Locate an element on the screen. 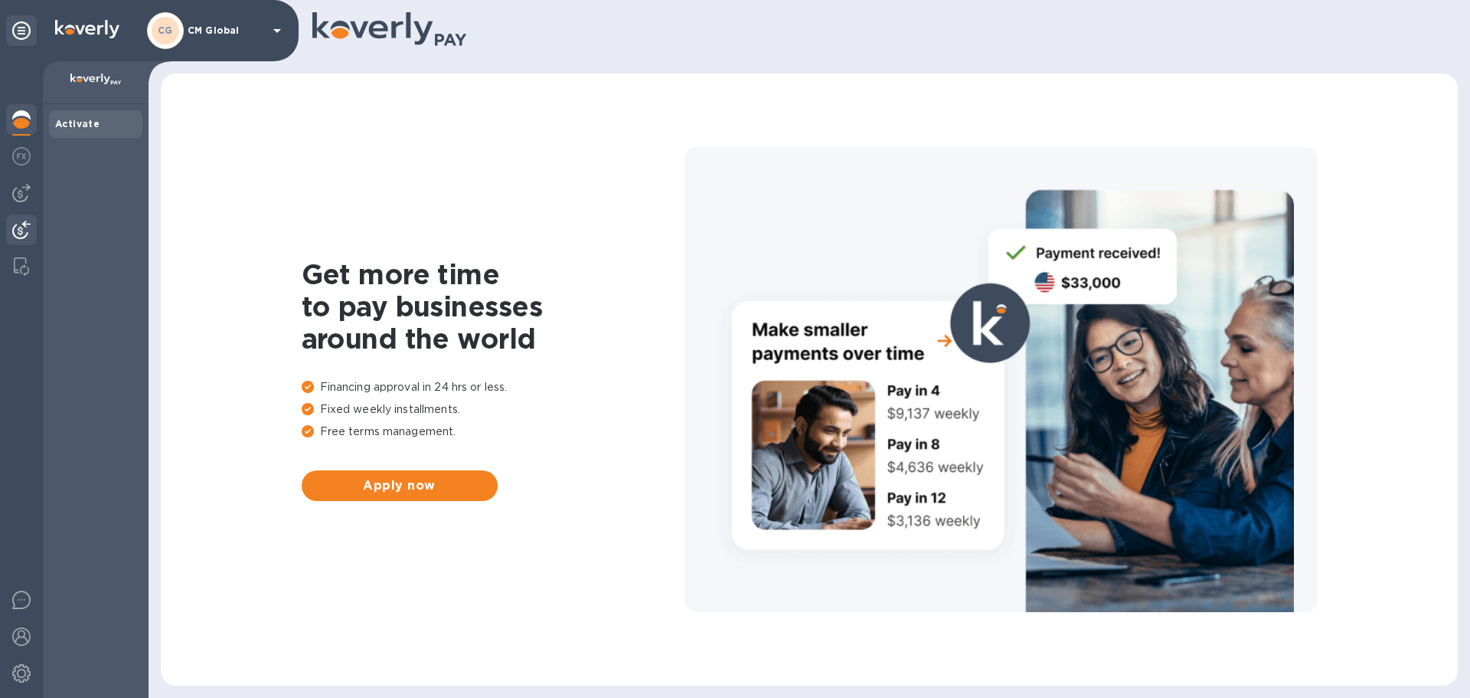 The width and height of the screenshot is (1470, 698). button: Apply now is located at coordinates (400, 485).